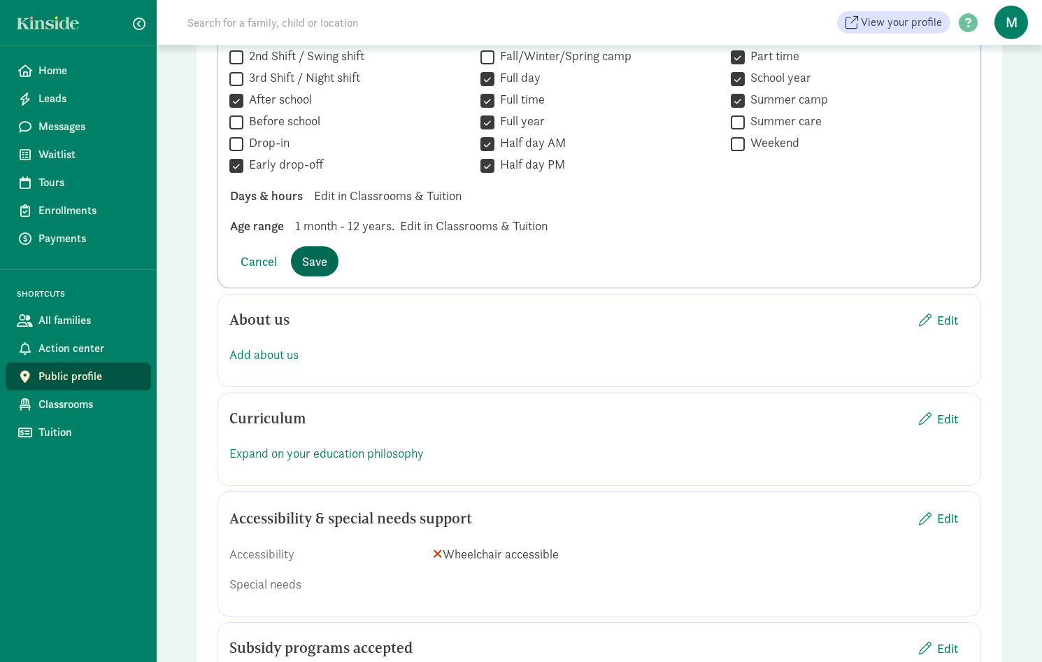 Image resolution: width=1042 pixels, height=662 pixels. Describe the element at coordinates (78, 71) in the screenshot. I see `a: Home` at that location.